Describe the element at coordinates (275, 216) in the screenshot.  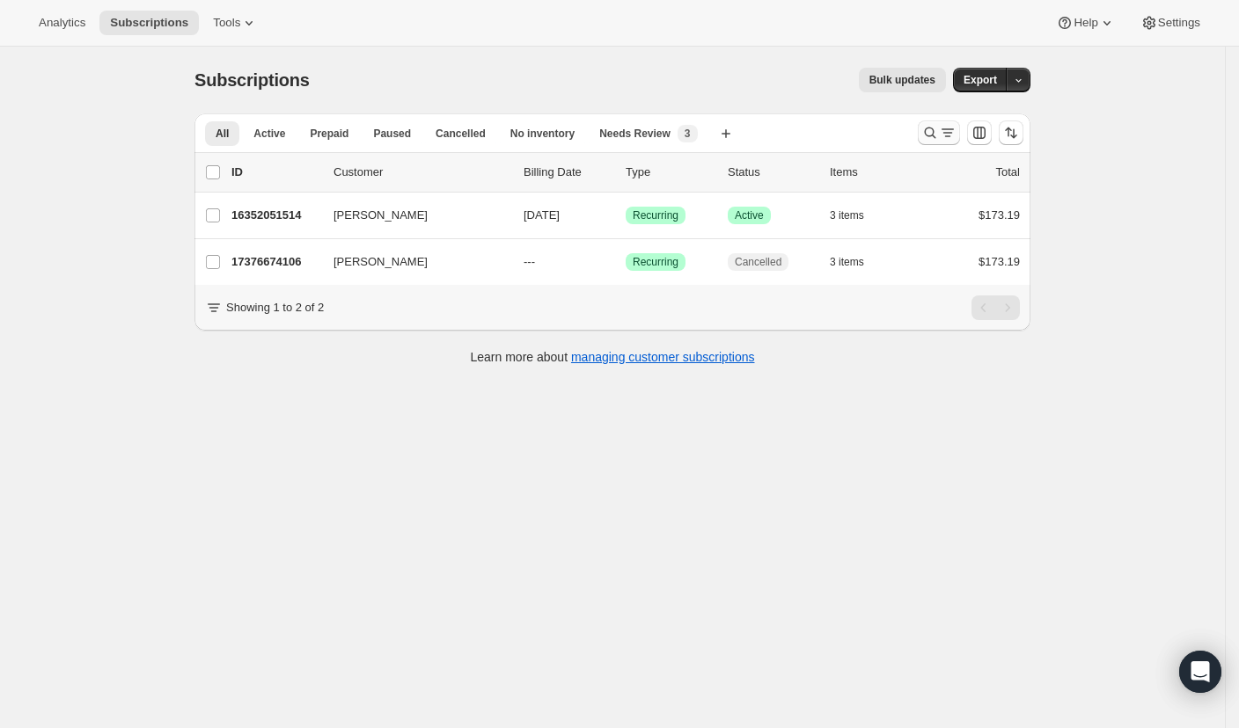
I see `p: 16352051514` at that location.